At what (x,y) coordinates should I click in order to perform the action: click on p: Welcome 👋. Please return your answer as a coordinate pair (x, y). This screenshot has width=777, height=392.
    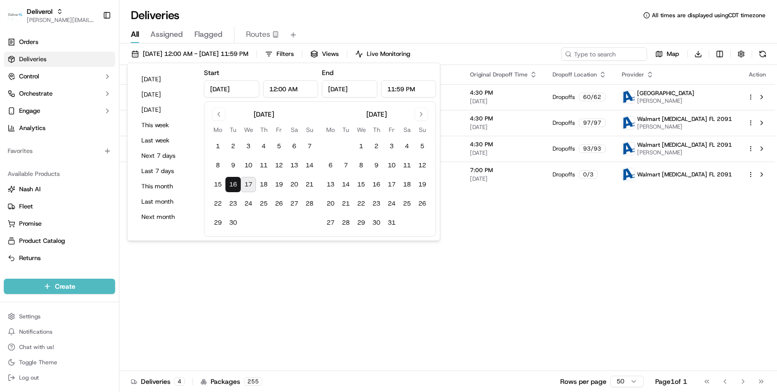
    Looking at the image, I should click on (92, 46).